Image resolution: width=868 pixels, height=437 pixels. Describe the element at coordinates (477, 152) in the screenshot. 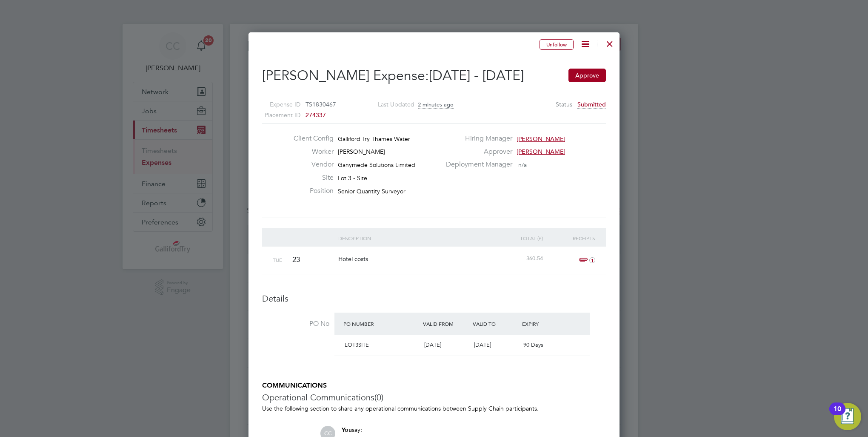

I see `label: Approver` at that location.